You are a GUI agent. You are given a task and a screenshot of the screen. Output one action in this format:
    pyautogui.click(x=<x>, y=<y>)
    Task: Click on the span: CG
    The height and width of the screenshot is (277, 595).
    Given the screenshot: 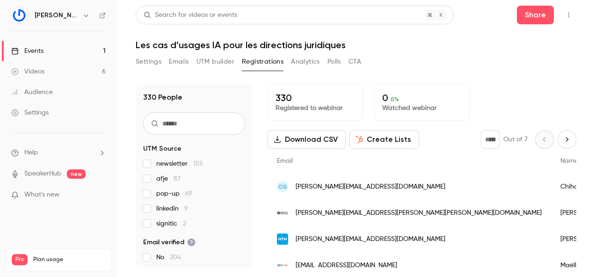 What is the action you would take?
    pyautogui.click(x=283, y=187)
    